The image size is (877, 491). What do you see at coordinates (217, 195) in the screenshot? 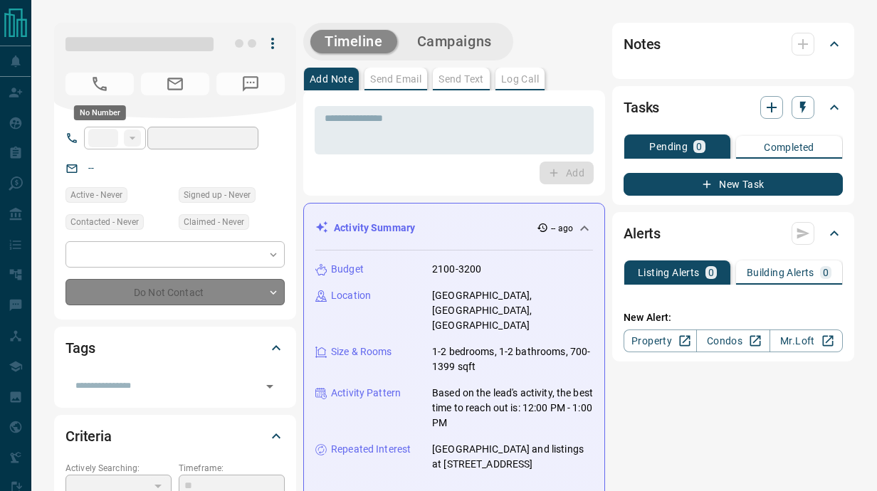
I see `span: Signed up - Never` at bounding box center [217, 195].